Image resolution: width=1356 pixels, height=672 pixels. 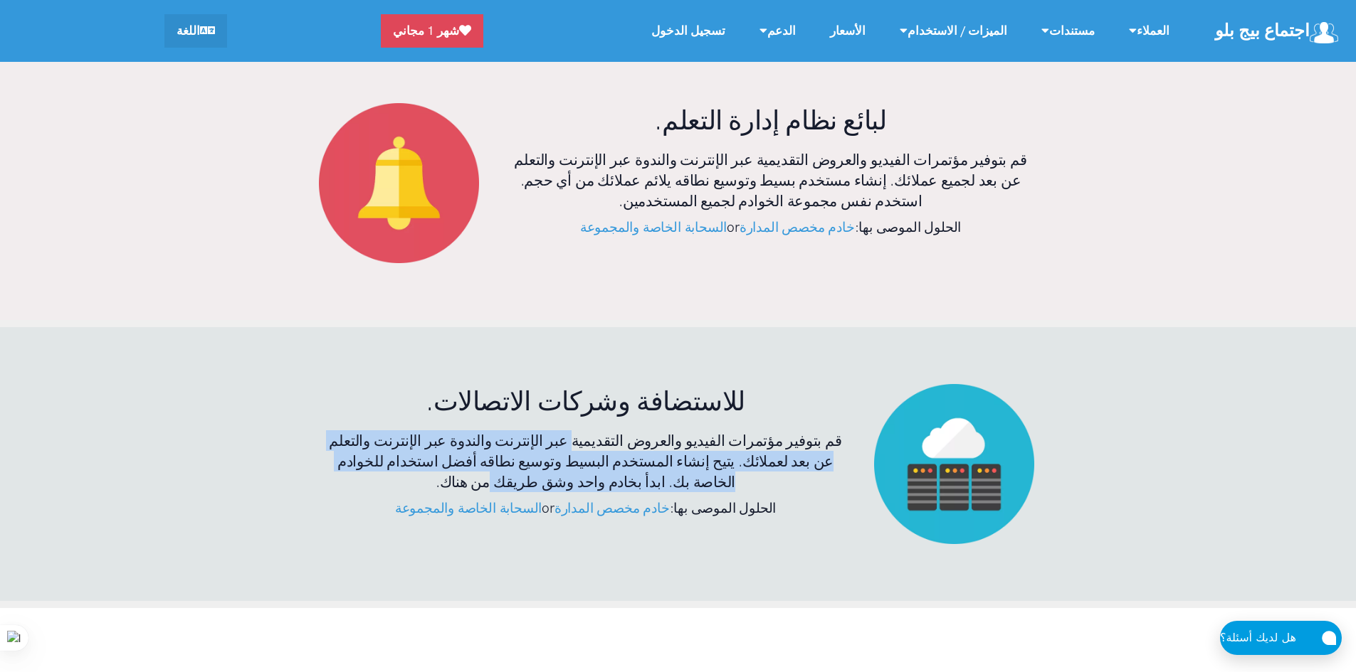 I want to click on a: العملاء, so click(x=1149, y=31).